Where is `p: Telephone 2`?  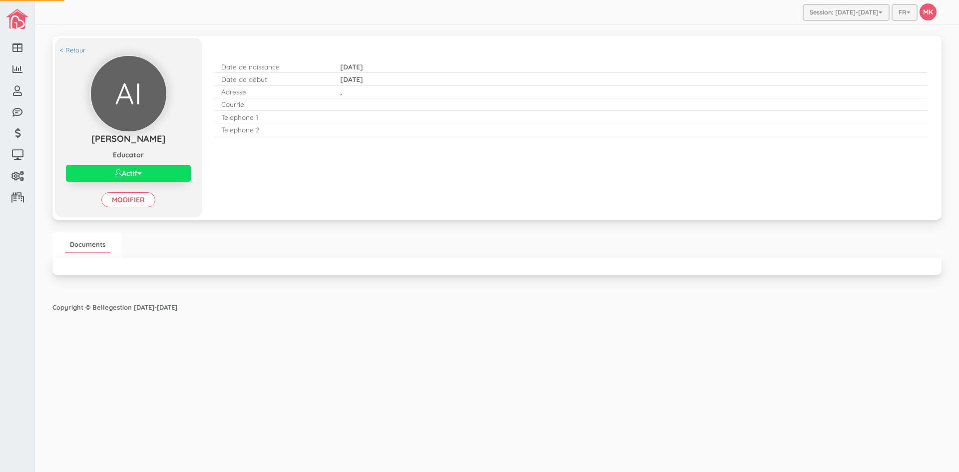 p: Telephone 2 is located at coordinates (273, 129).